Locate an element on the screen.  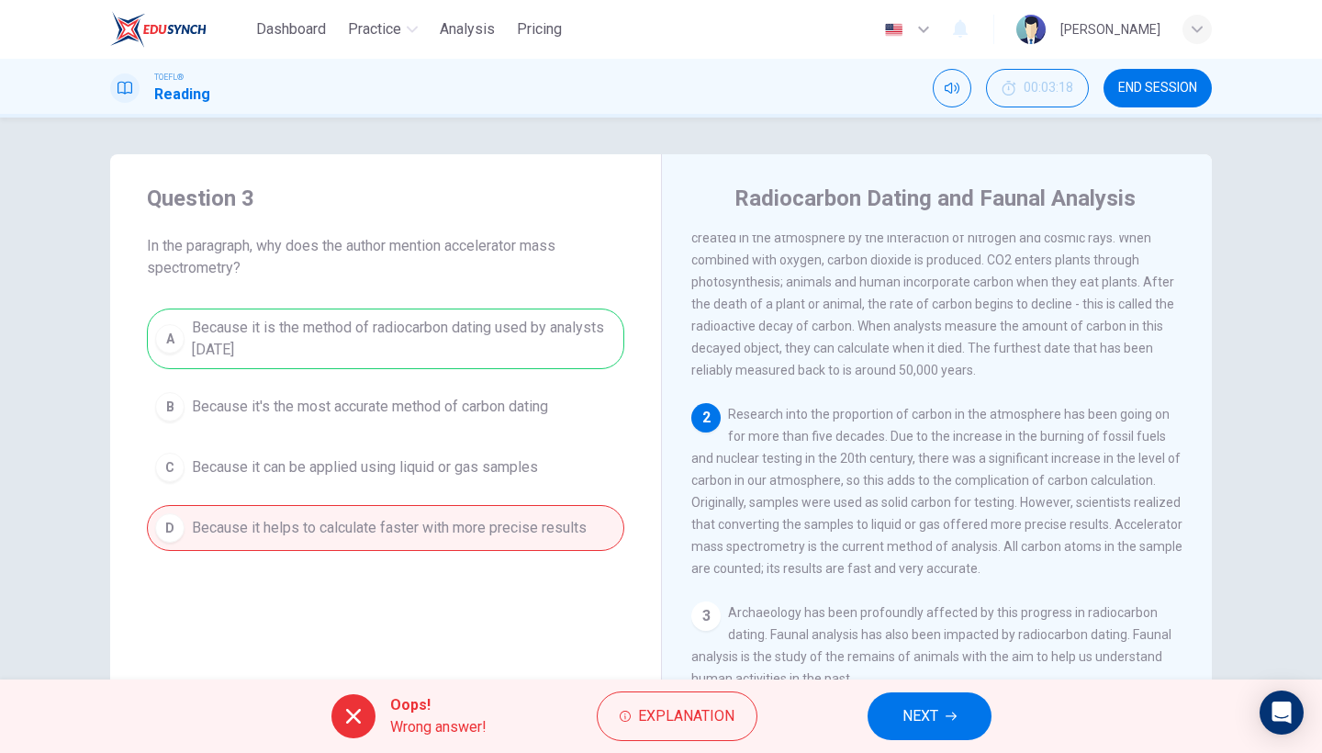
a: Dashboard is located at coordinates (291, 29).